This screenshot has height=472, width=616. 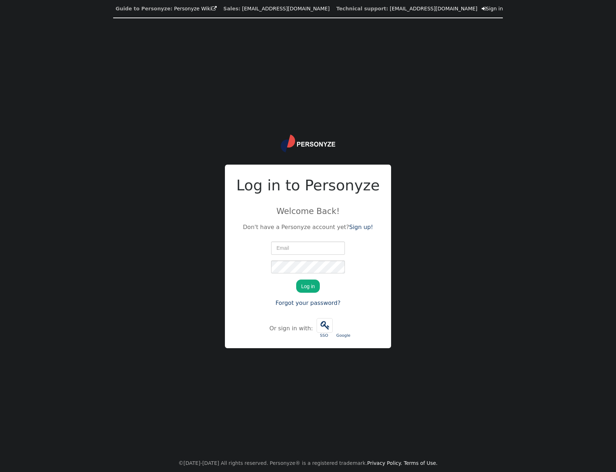 What do you see at coordinates (308, 143) in the screenshot?
I see `img: logo.svg` at bounding box center [308, 143].